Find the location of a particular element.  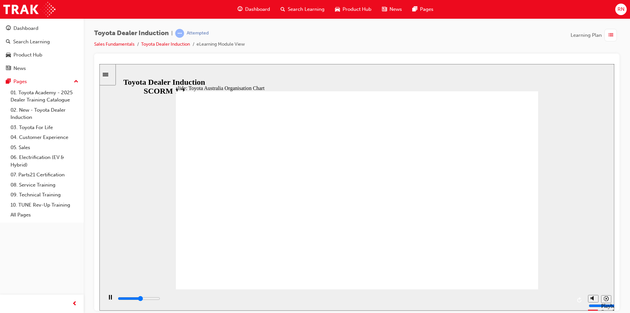

a: Dashboard is located at coordinates (42, 28).